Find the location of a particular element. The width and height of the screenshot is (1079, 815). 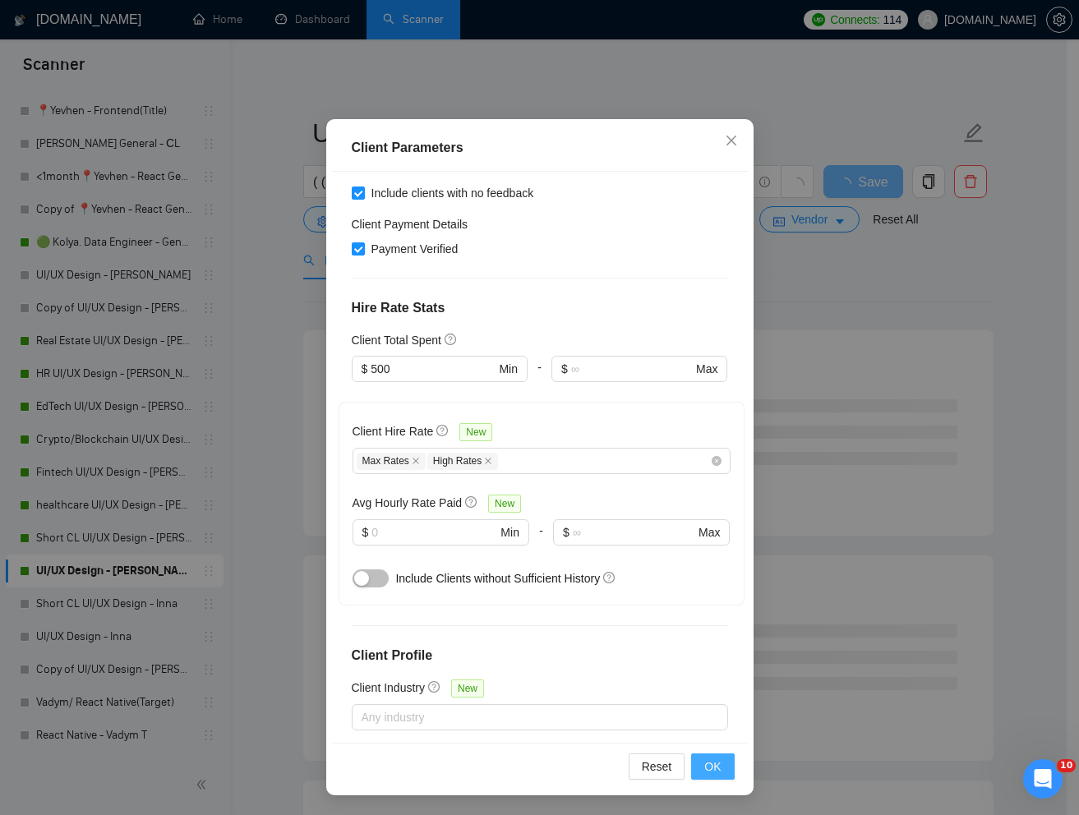

h5: Client Total Spent is located at coordinates (396, 340).